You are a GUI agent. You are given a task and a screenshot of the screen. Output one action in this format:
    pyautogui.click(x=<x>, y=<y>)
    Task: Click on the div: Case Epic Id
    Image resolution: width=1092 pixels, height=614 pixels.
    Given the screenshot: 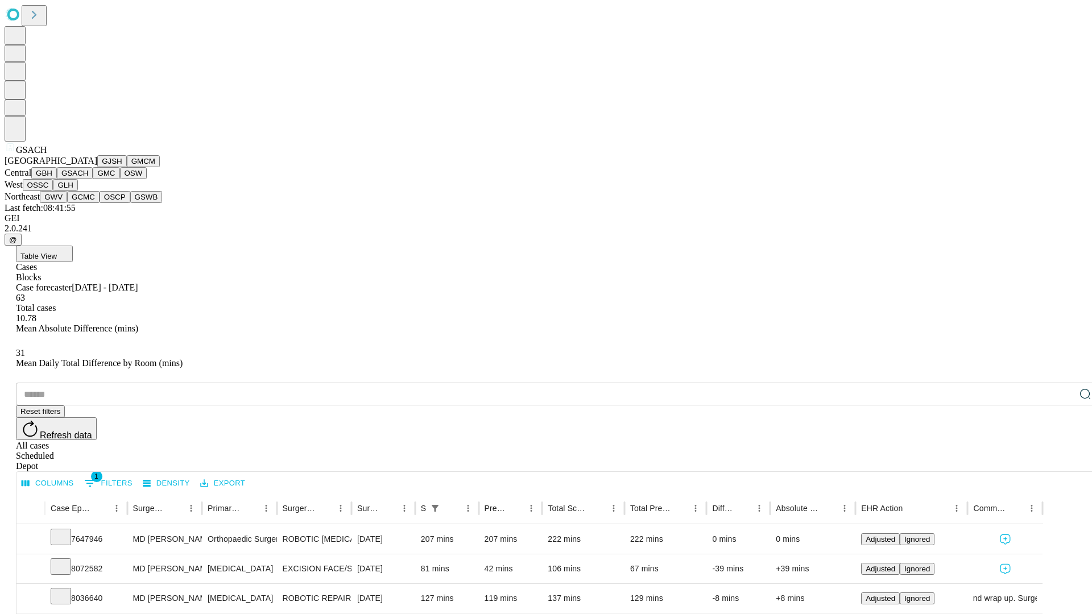 What is the action you would take?
    pyautogui.click(x=71, y=508)
    